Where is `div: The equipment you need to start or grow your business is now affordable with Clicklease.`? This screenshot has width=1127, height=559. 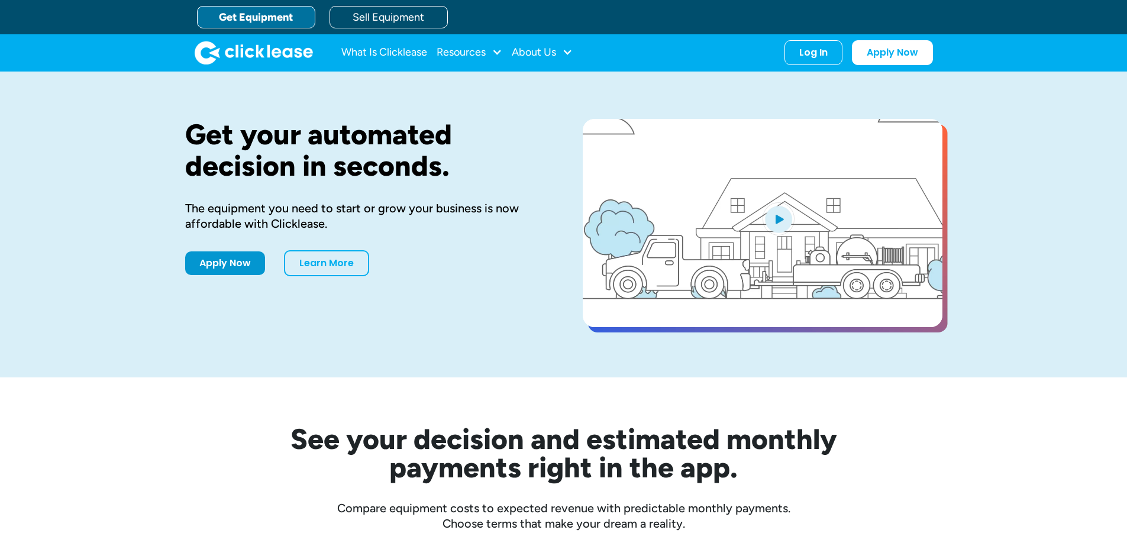
div: The equipment you need to start or grow your business is now affordable with Clicklease. is located at coordinates (365, 216).